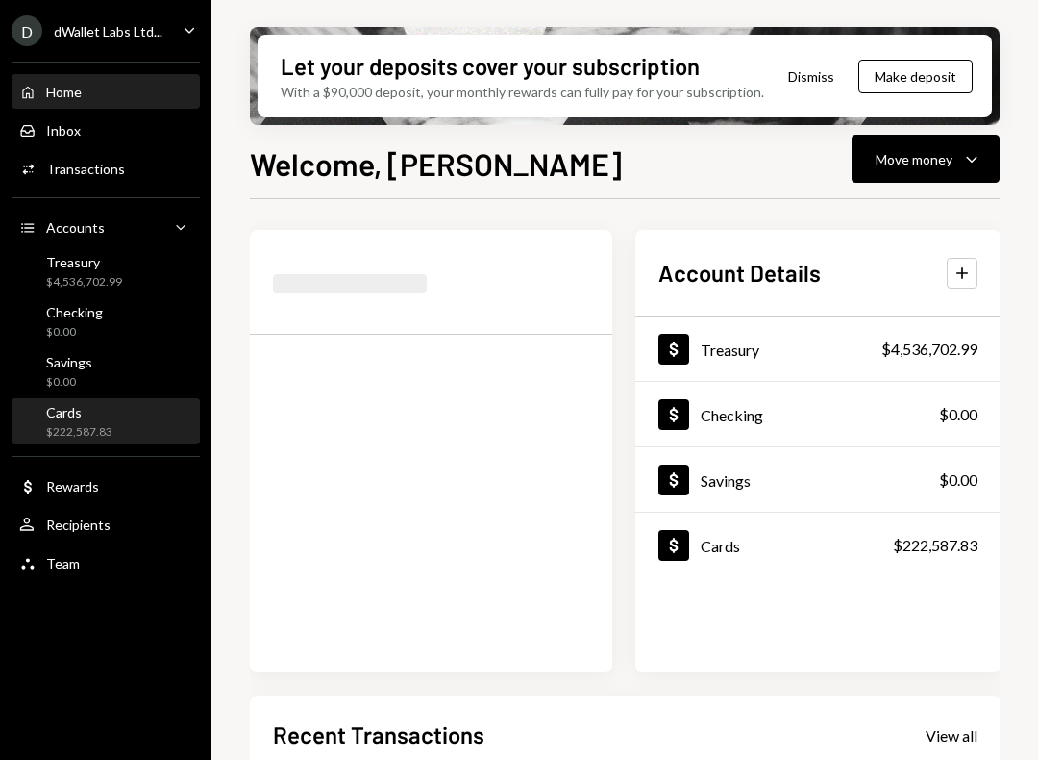 This screenshot has height=760, width=1038. Describe the element at coordinates (86, 168) in the screenshot. I see `div: Transactions` at that location.